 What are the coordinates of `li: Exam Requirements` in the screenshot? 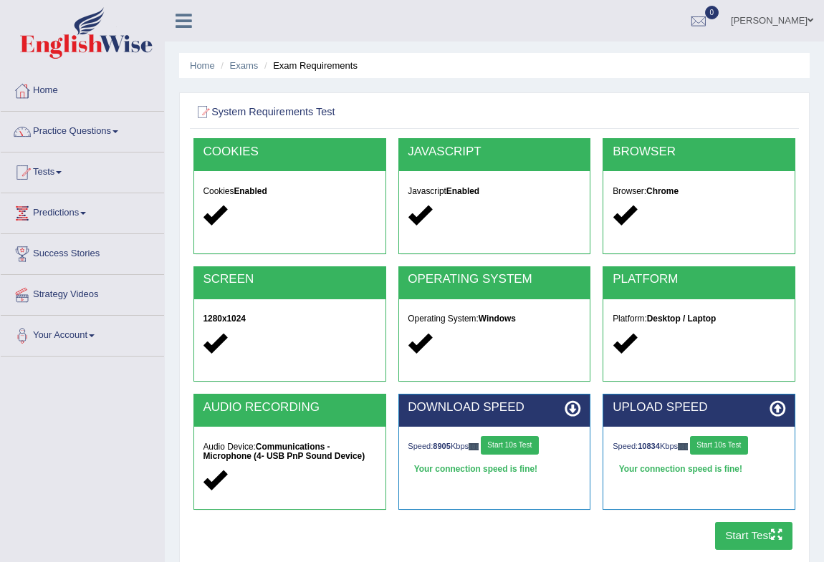 It's located at (309, 65).